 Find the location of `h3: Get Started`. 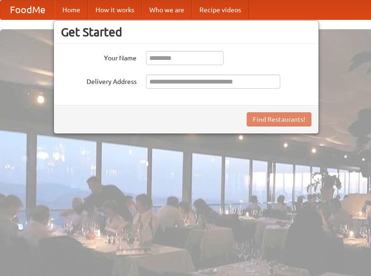

h3: Get Started is located at coordinates (186, 32).